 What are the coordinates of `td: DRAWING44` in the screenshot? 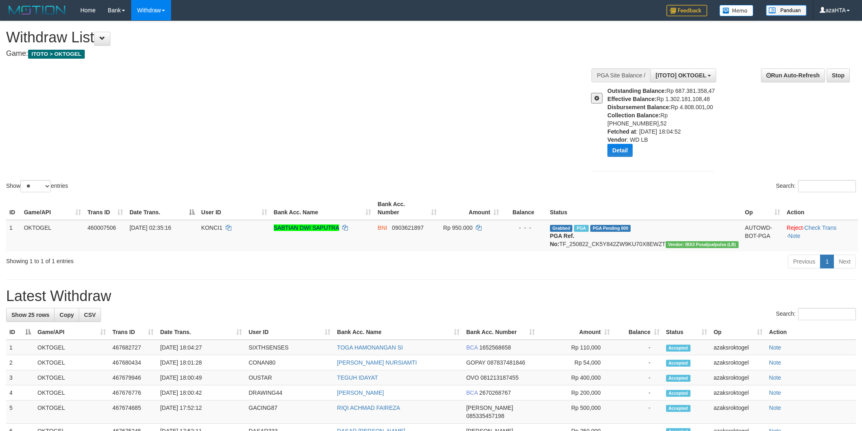 It's located at (289, 393).